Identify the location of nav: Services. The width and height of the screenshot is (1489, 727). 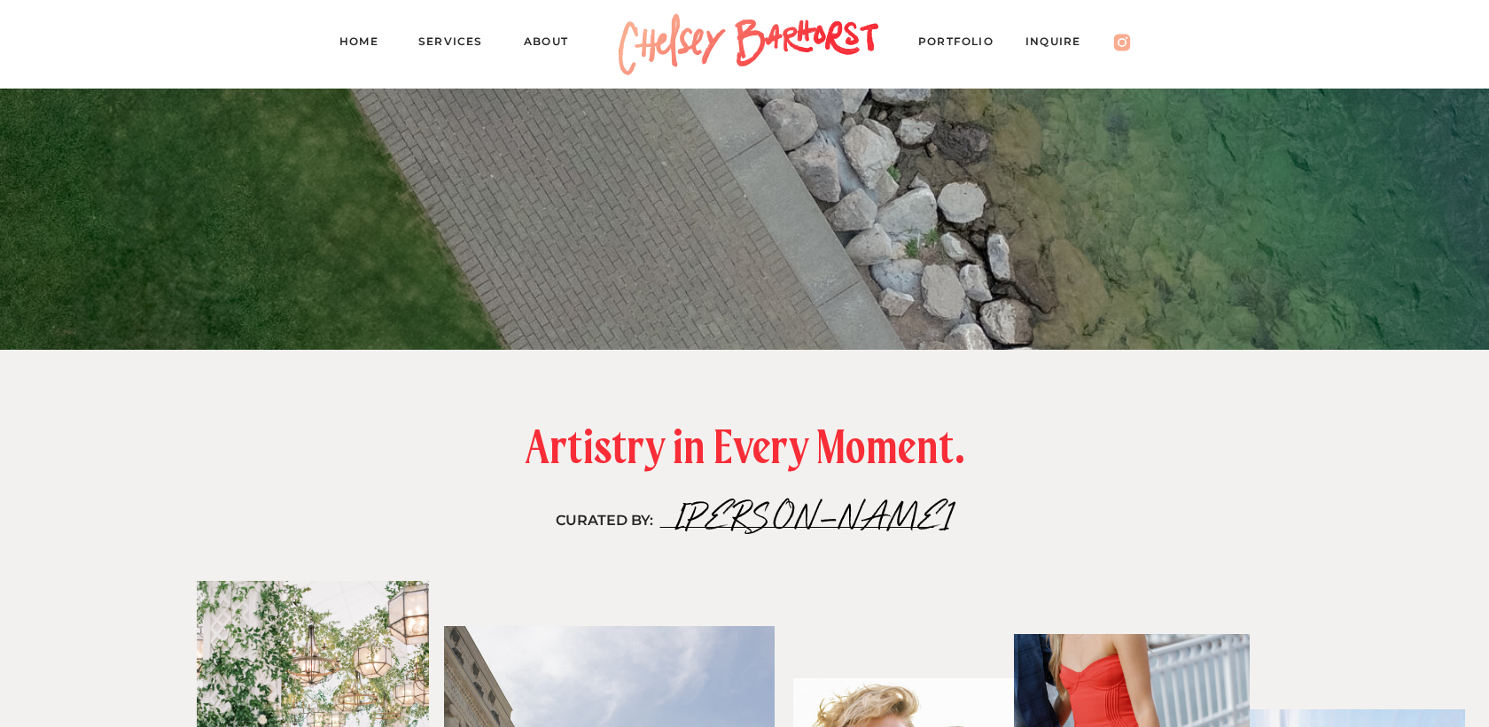
(458, 44).